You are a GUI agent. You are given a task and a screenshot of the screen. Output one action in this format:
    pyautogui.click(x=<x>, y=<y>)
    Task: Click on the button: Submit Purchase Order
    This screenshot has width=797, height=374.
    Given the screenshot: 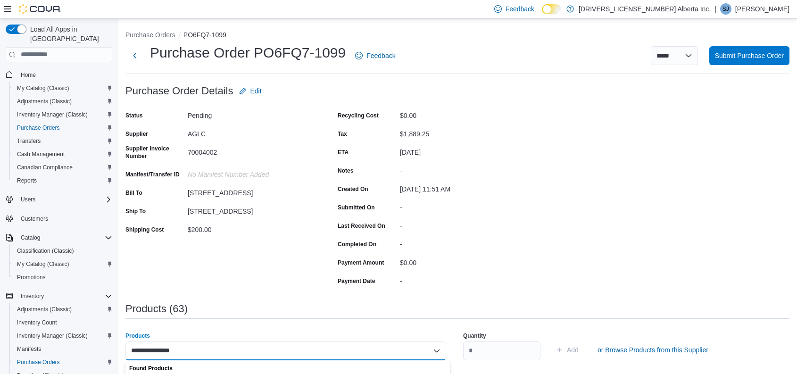 What is the action you would take?
    pyautogui.click(x=749, y=56)
    